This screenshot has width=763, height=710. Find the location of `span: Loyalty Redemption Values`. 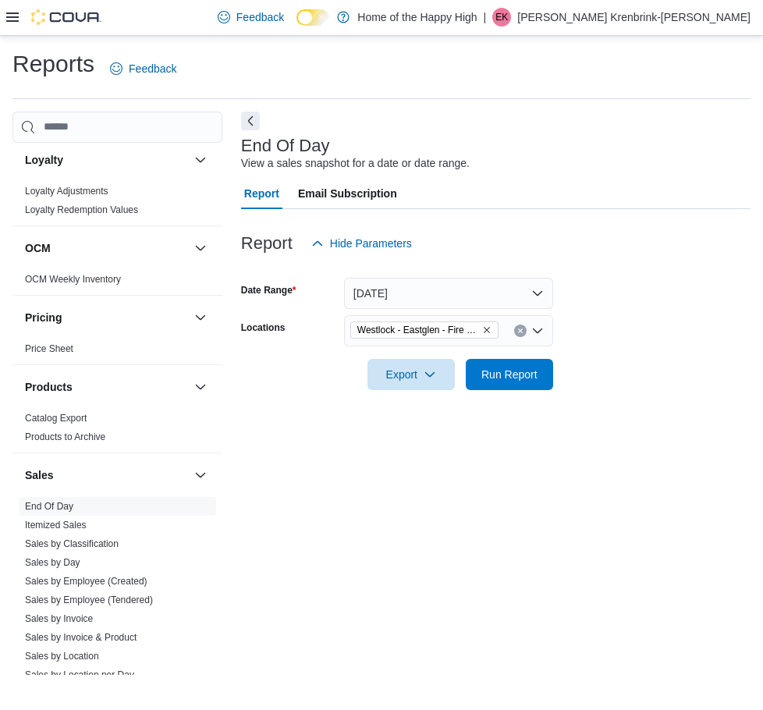

span: Loyalty Redemption Values is located at coordinates (81, 210).